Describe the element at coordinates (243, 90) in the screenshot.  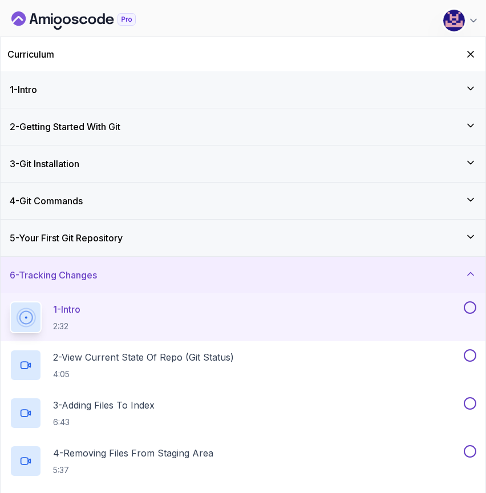
I see `button: 1-Intro` at that location.